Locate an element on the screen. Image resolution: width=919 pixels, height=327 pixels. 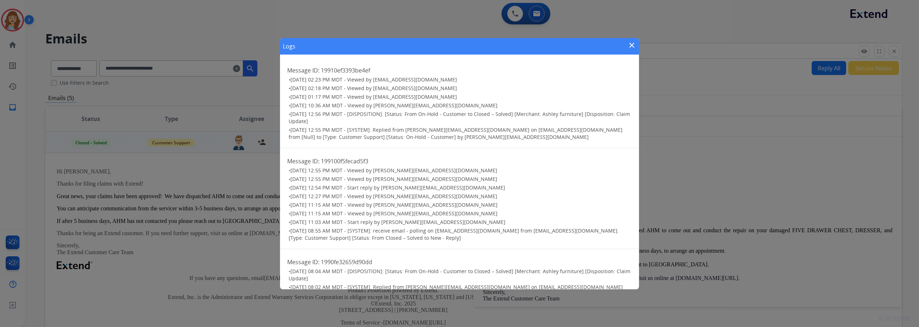
span: 199100f5fecad5f3 is located at coordinates (345, 161).